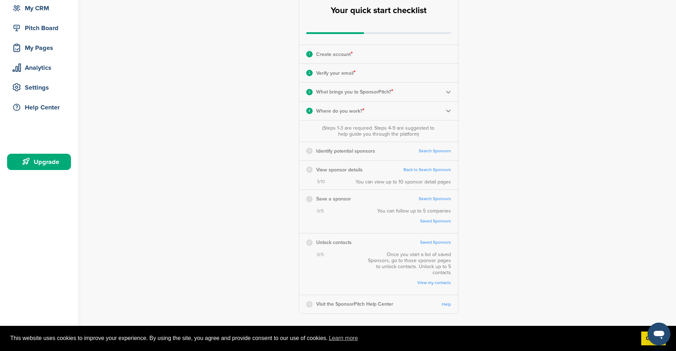 This screenshot has height=351, width=676. I want to click on div: 1, so click(309, 54).